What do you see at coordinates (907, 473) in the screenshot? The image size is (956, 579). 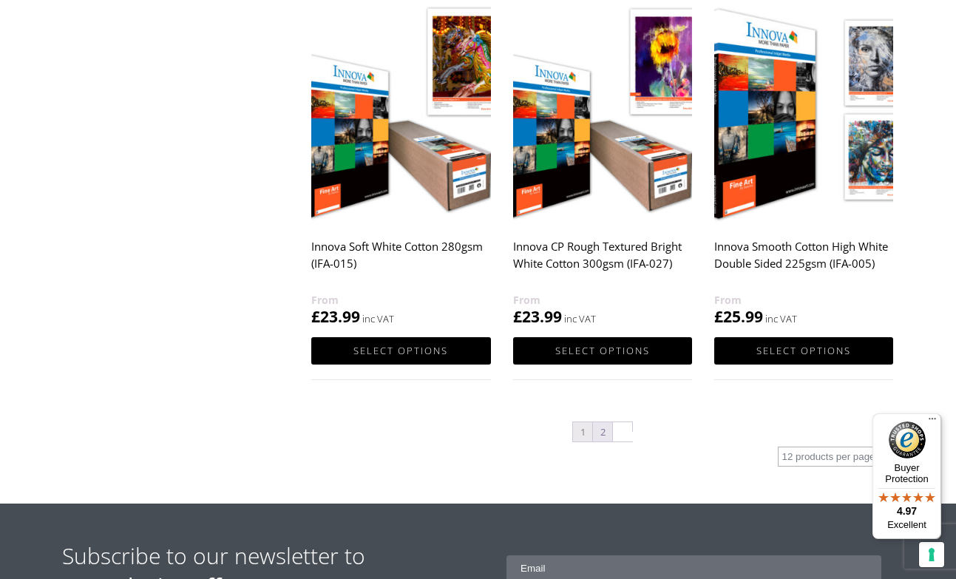 I see `p: Buyer Protection` at bounding box center [907, 473].